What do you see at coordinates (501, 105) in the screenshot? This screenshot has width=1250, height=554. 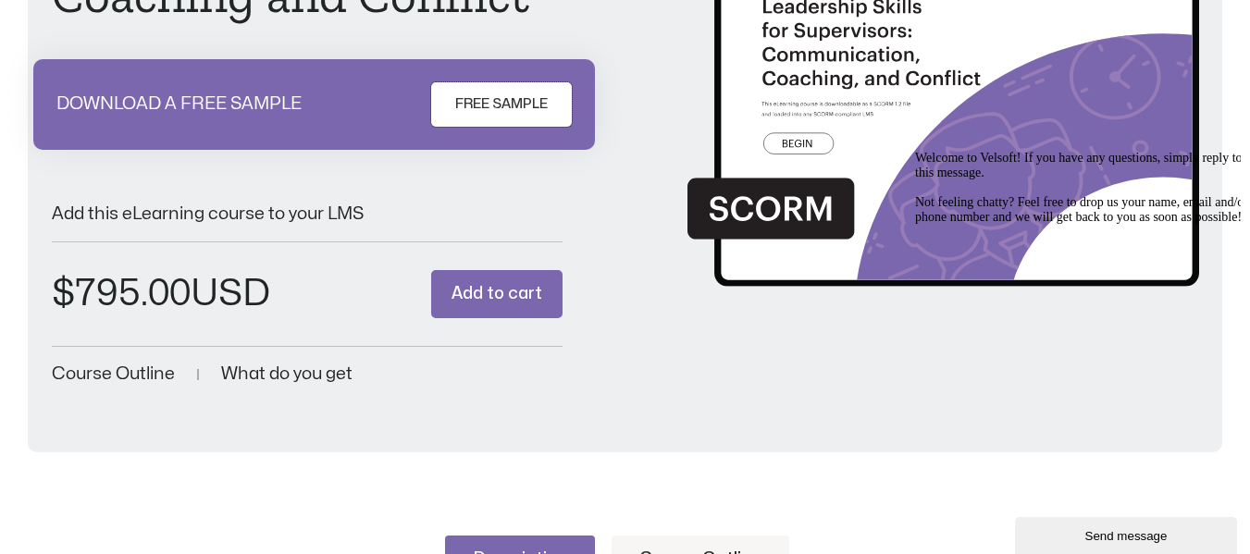 I see `a: FREE SAMPLE` at bounding box center [501, 105].